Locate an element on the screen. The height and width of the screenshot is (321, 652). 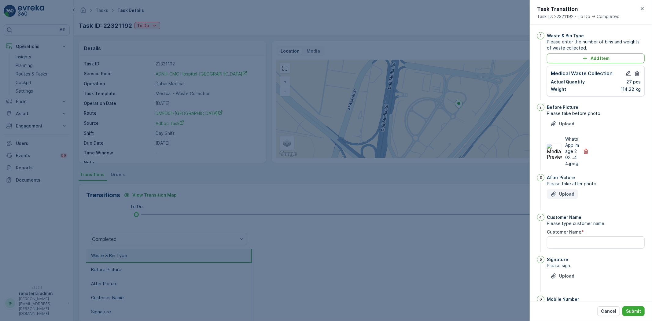
div: 1 is located at coordinates (541, 36).